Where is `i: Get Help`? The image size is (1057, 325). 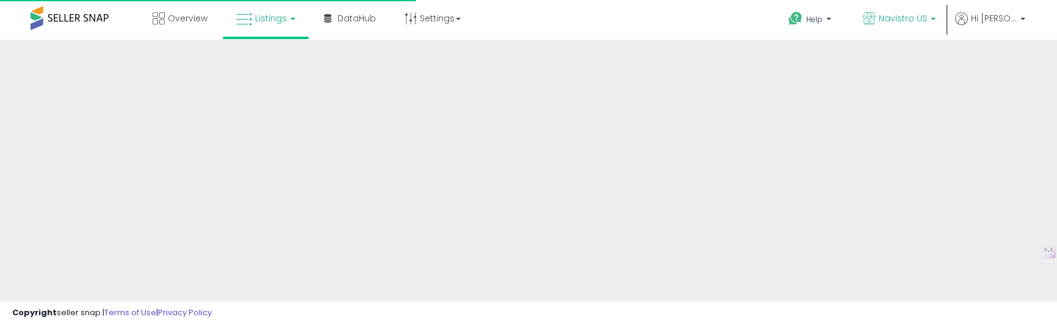 i: Get Help is located at coordinates (795, 18).